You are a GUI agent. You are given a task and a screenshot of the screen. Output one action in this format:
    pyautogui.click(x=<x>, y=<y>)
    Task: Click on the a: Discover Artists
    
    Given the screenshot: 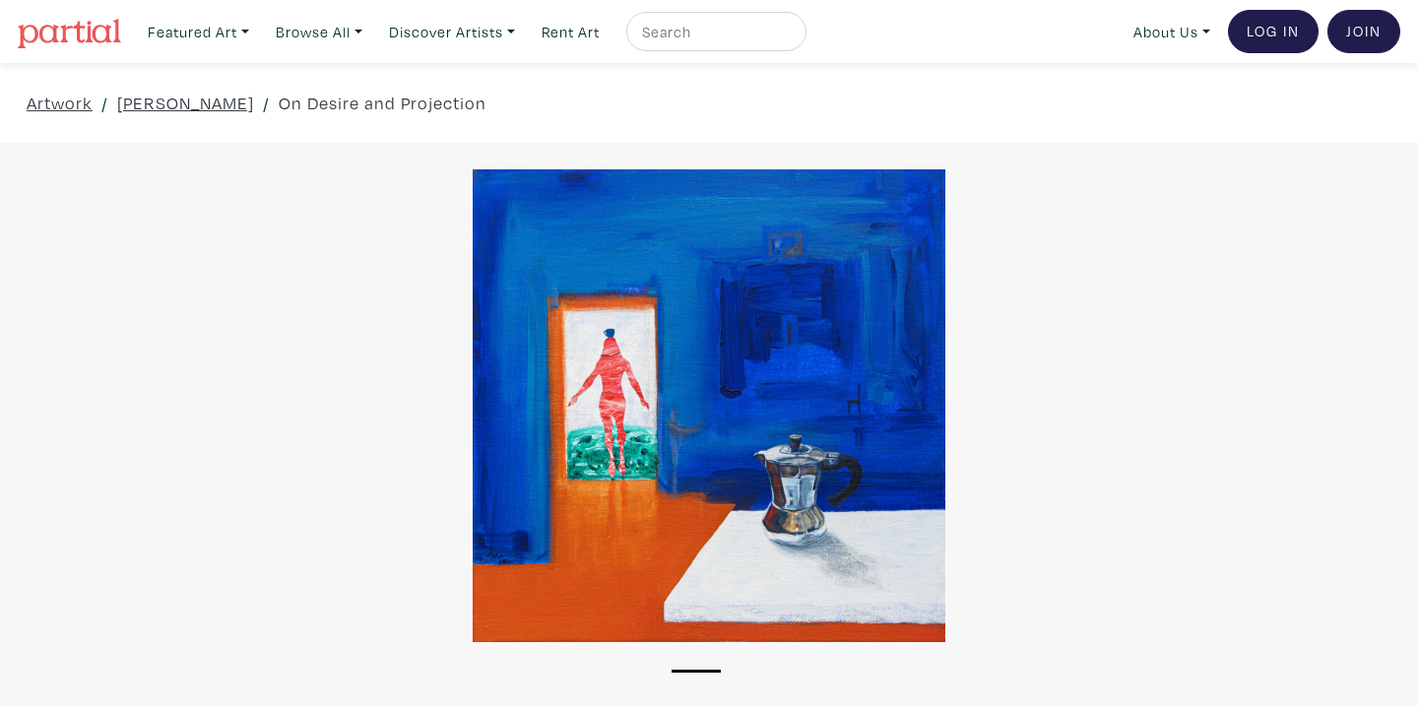 What is the action you would take?
    pyautogui.click(x=452, y=32)
    